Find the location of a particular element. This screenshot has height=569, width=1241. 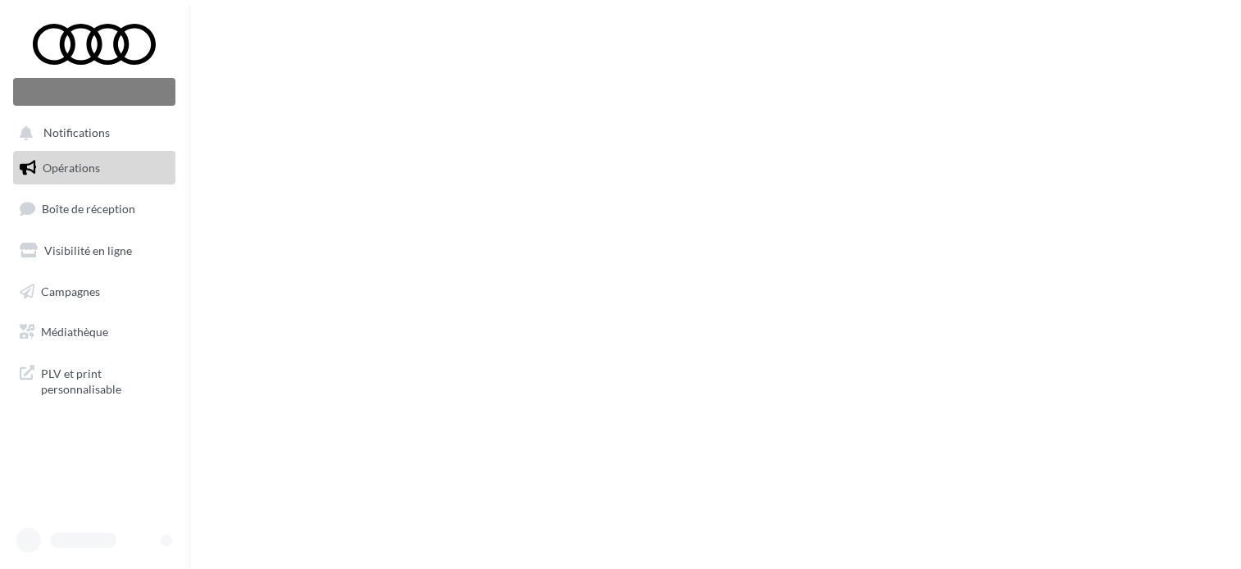

a: Boîte de réception is located at coordinates (94, 208).